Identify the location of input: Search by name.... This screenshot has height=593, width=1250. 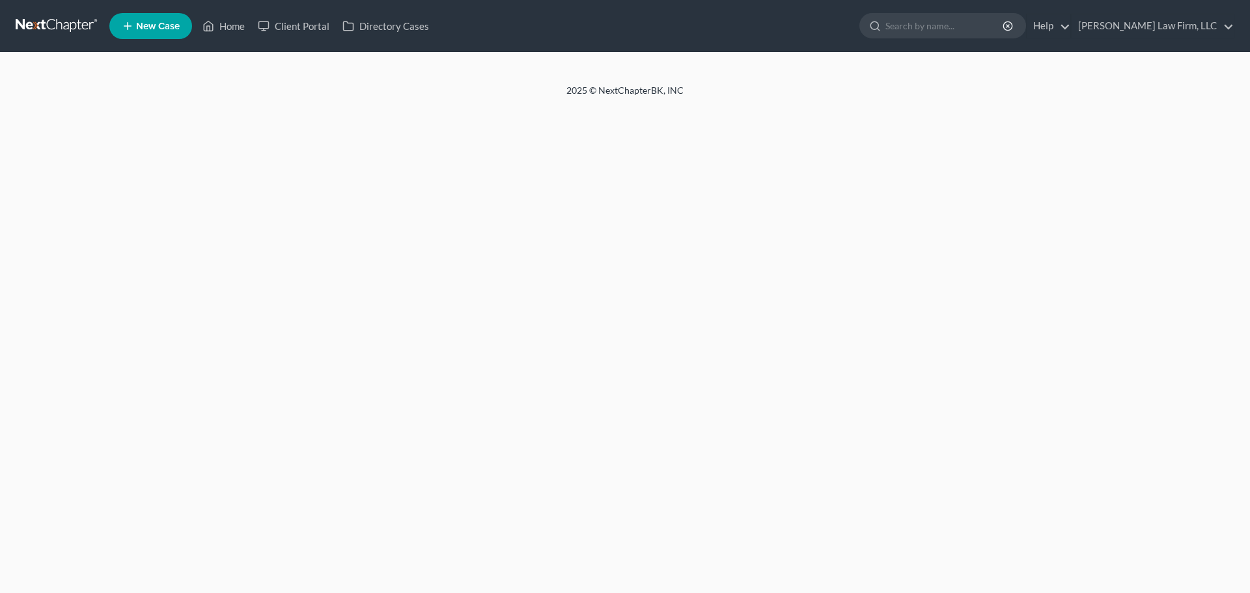
(945, 25).